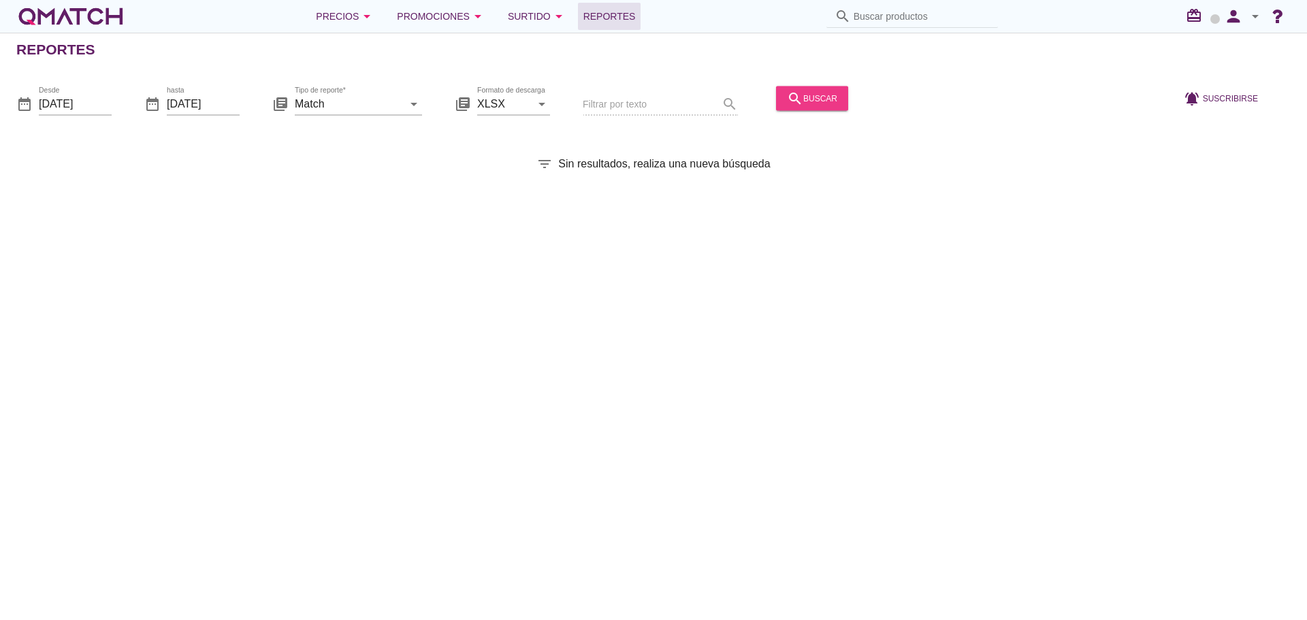 This screenshot has width=1307, height=620. I want to click on i: filter_list, so click(545, 164).